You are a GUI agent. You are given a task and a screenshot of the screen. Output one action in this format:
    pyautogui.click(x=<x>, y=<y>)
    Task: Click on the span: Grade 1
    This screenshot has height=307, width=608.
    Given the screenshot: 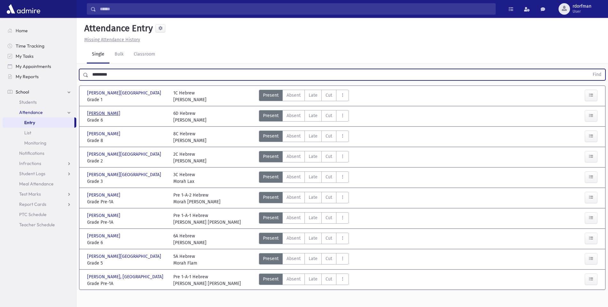 What is the action you would take?
    pyautogui.click(x=127, y=100)
    